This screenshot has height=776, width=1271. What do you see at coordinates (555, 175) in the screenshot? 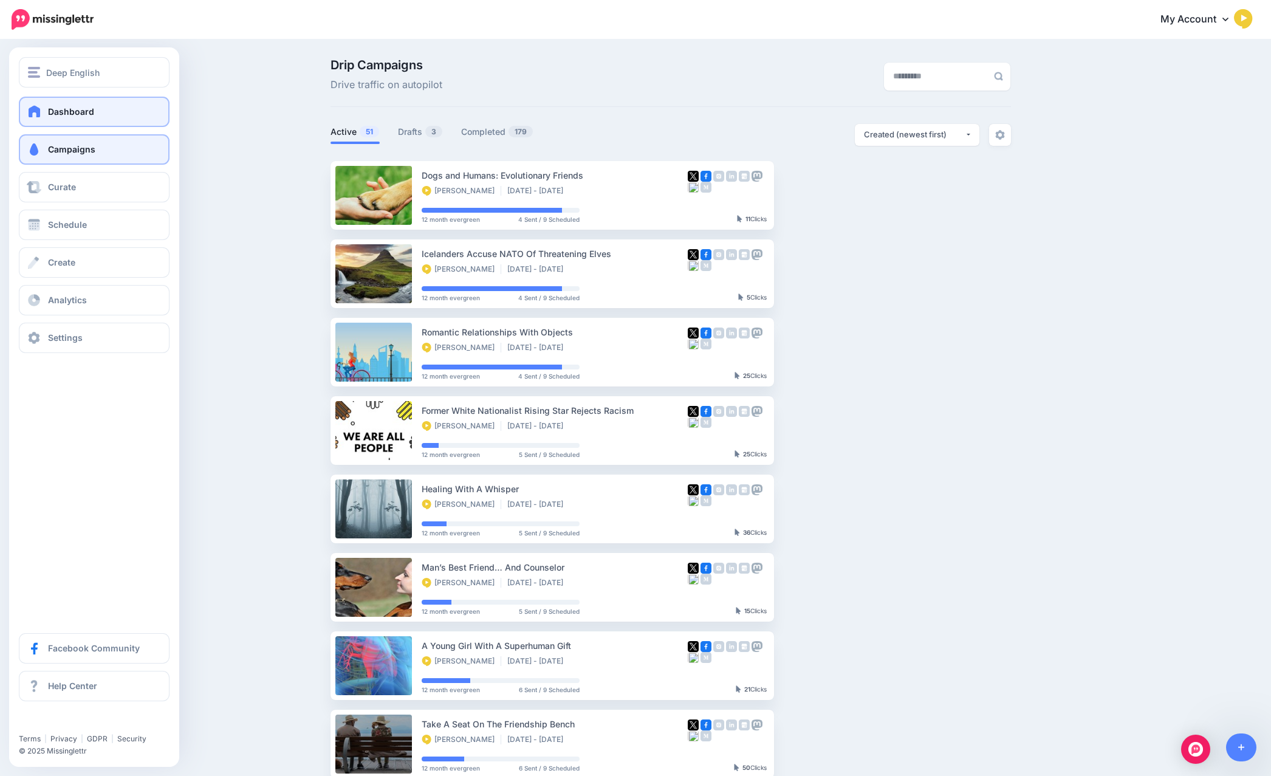
I see `div: Dogs and Humans: Evolutionary Friends` at bounding box center [555, 175].